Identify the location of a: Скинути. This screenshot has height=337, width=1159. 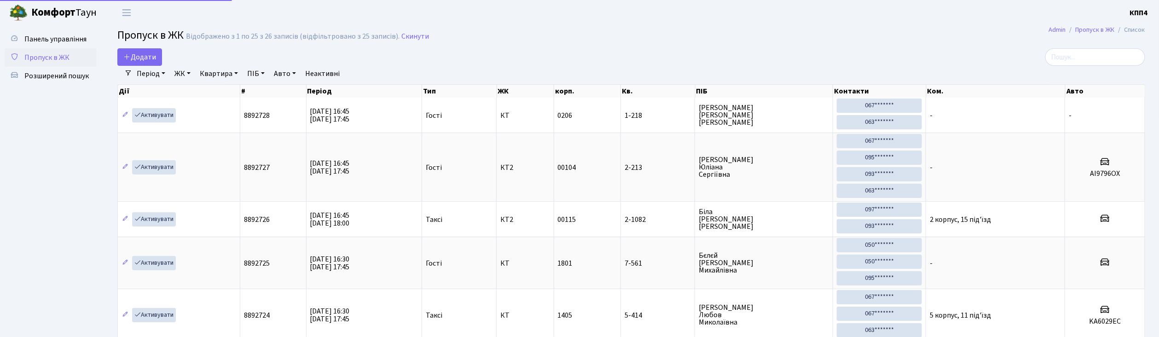
(415, 36).